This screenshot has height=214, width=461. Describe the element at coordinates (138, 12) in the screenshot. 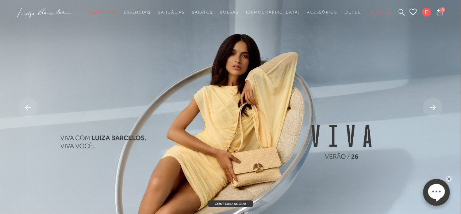

I see `span: Essenciais` at that location.